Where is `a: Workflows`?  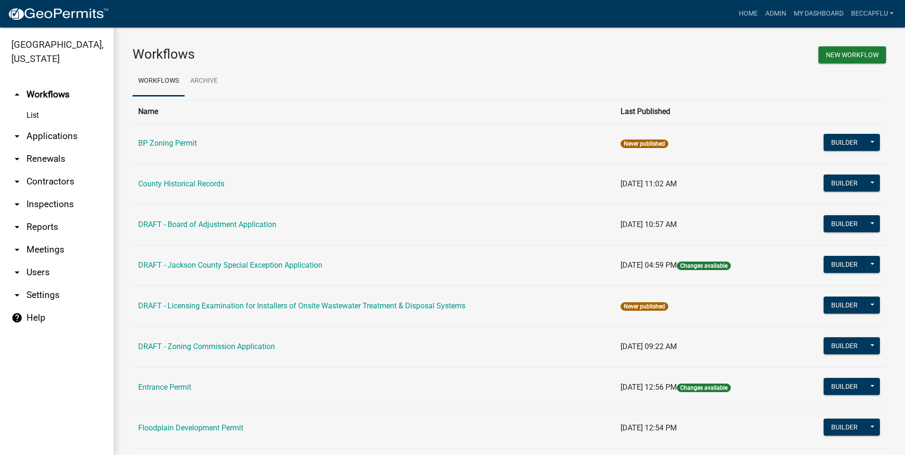
a: Workflows is located at coordinates (158, 81).